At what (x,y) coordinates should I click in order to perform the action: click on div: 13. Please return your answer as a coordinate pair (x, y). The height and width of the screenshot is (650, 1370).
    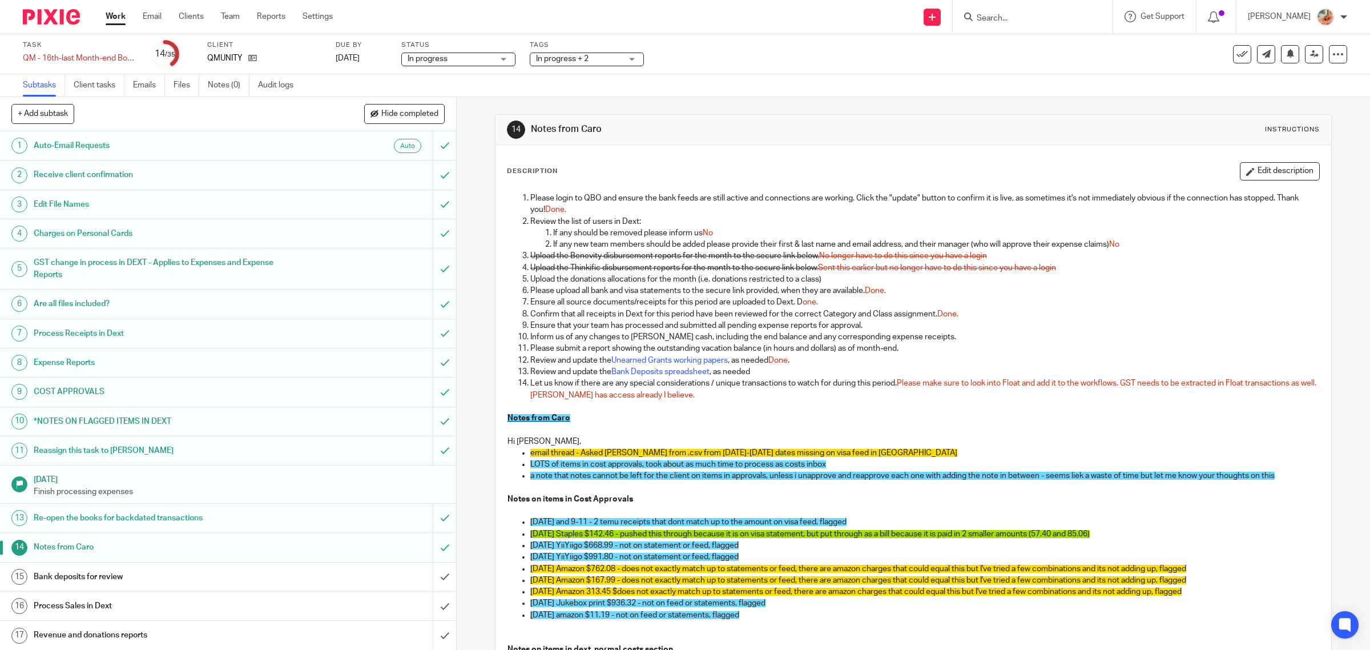
    Looking at the image, I should click on (19, 518).